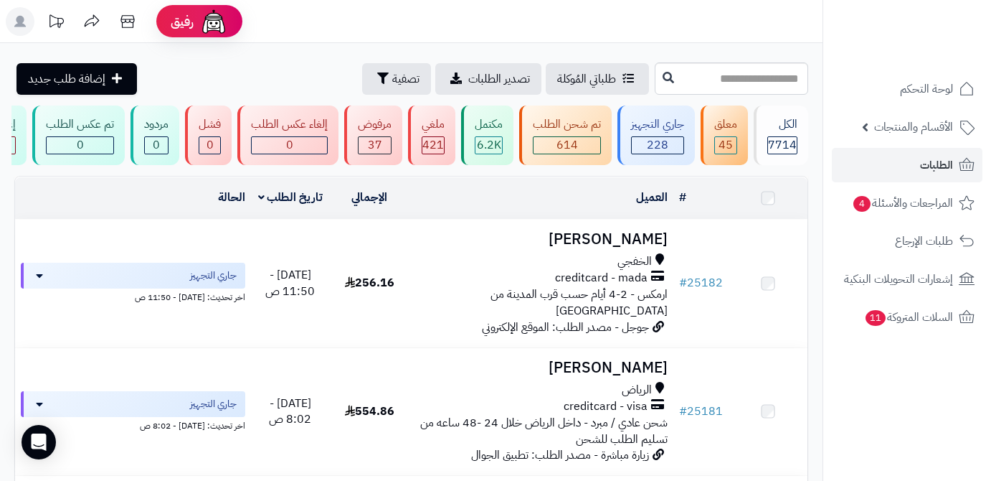 The image size is (991, 481). Describe the element at coordinates (907, 89) in the screenshot. I see `a: لوحة التحكم` at that location.